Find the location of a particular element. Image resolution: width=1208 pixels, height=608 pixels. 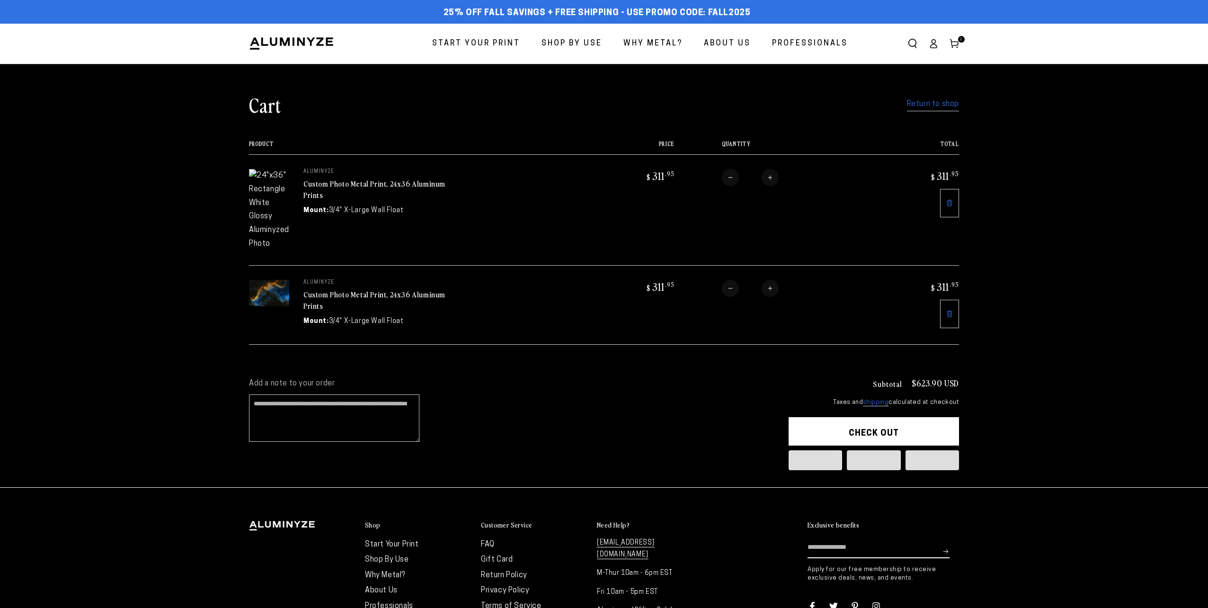

label: Add a note to your order is located at coordinates (509, 383).